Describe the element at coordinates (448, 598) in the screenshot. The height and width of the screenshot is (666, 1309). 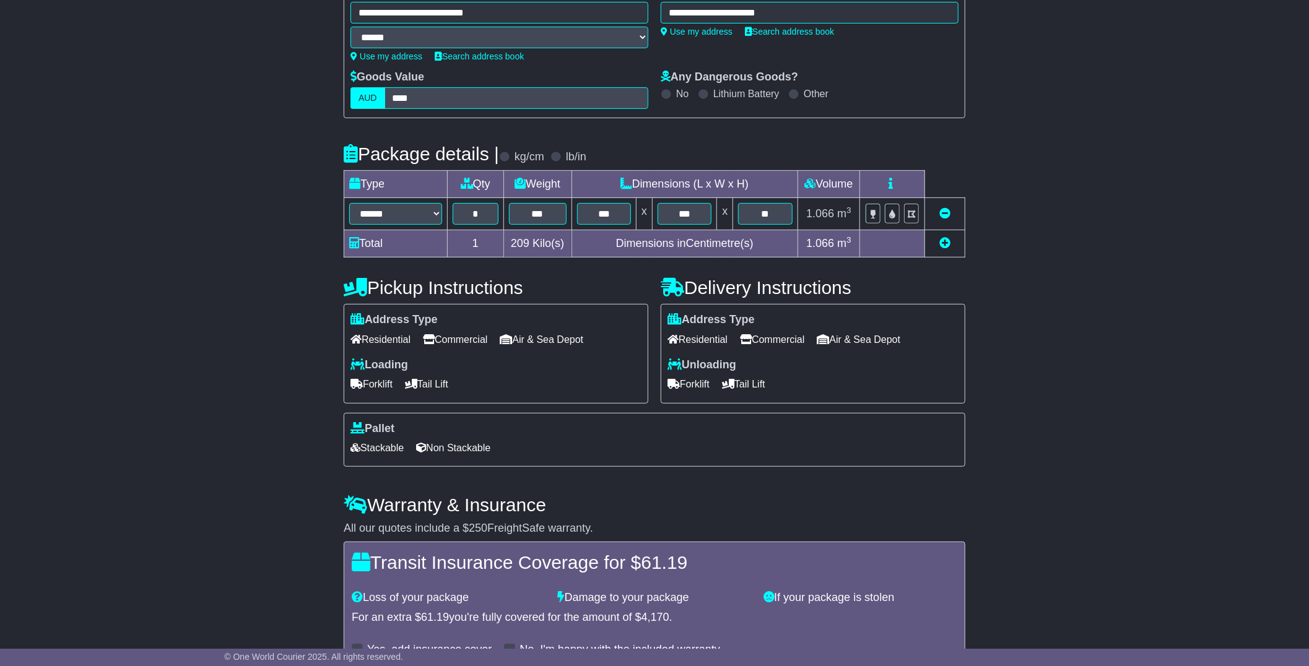
I see `div: Loss of your package` at that location.